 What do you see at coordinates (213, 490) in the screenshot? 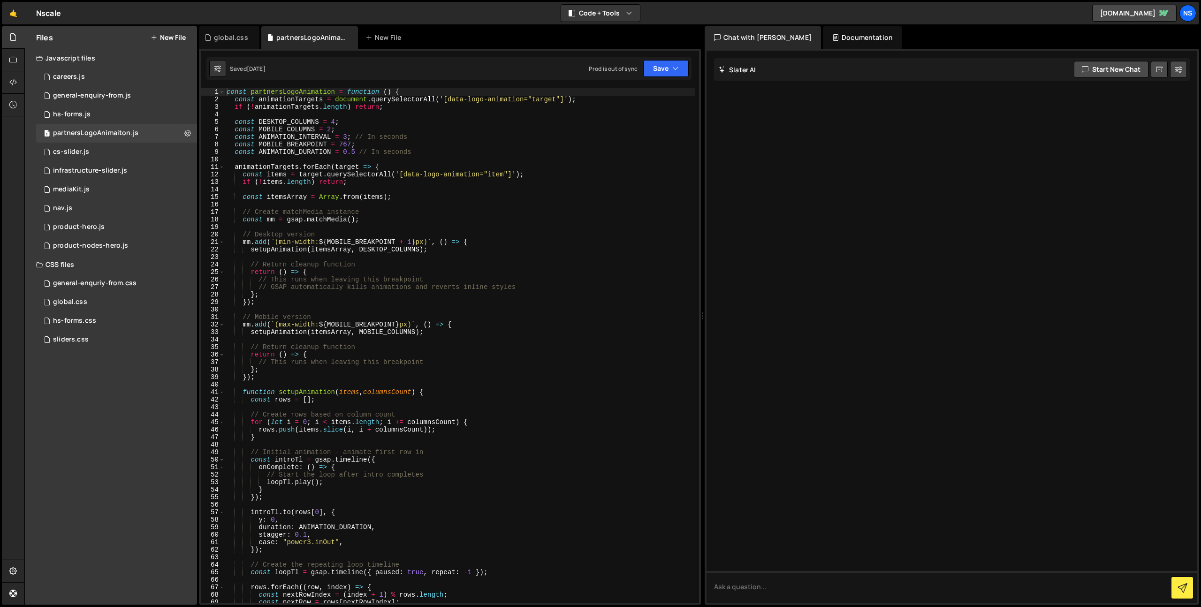
I see `div: 54` at bounding box center [213, 490].